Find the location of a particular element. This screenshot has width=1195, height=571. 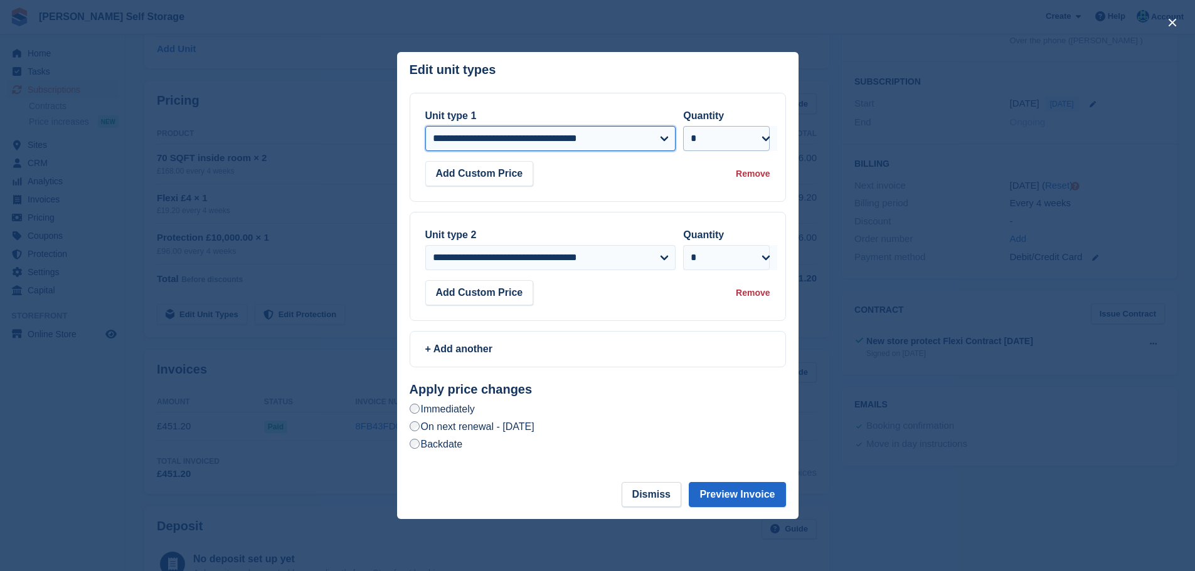

label: Unit type 2 is located at coordinates (451, 235).